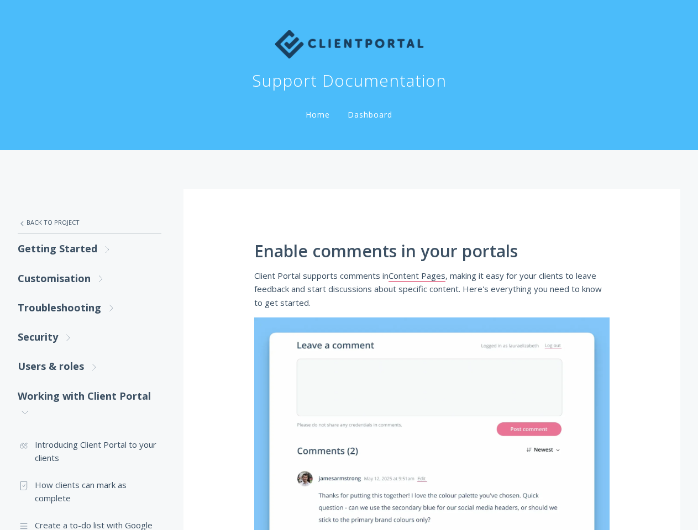 Image resolution: width=698 pixels, height=530 pixels. What do you see at coordinates (370, 114) in the screenshot?
I see `a: Dashboard` at bounding box center [370, 114].